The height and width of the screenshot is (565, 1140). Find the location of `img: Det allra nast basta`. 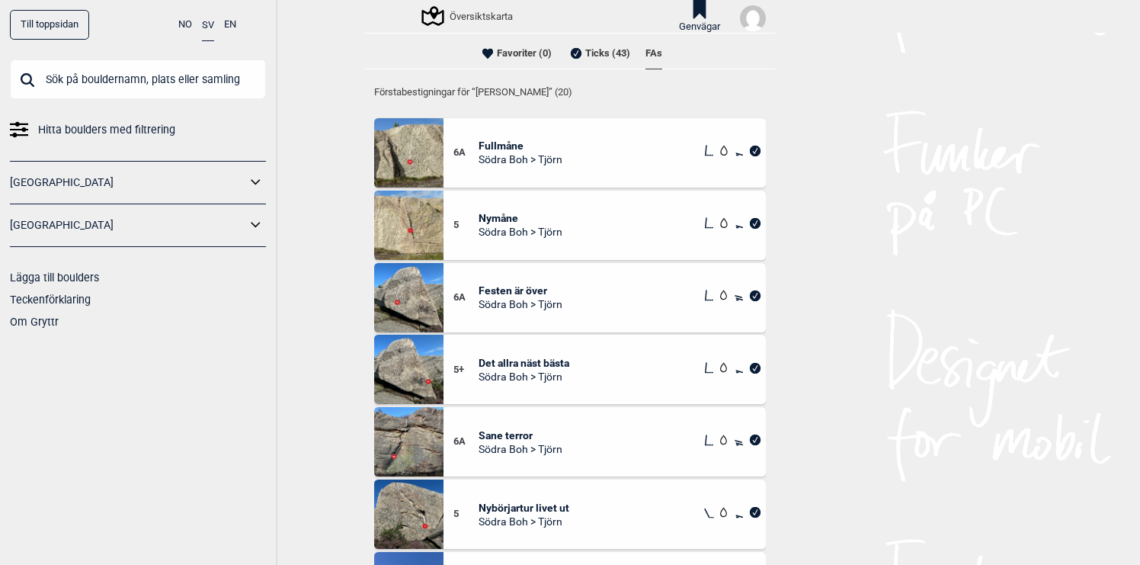

img: Det allra nast basta is located at coordinates (409, 369).